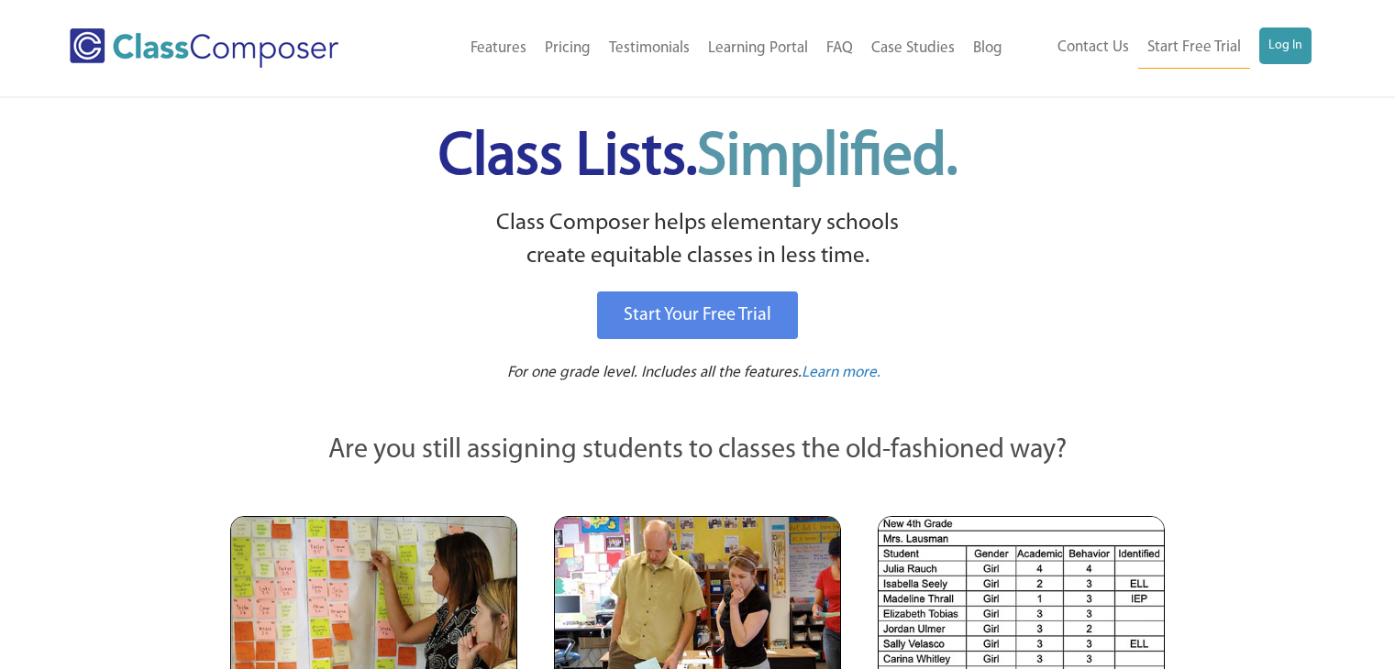  What do you see at coordinates (1194, 48) in the screenshot?
I see `a: Start Free Trial` at bounding box center [1194, 48].